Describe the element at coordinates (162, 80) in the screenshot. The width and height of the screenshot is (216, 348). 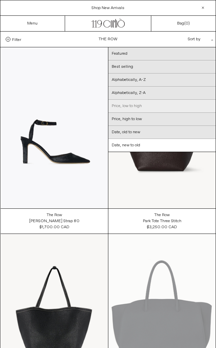
I see `a: Alphabetically, A-Z` at that location.